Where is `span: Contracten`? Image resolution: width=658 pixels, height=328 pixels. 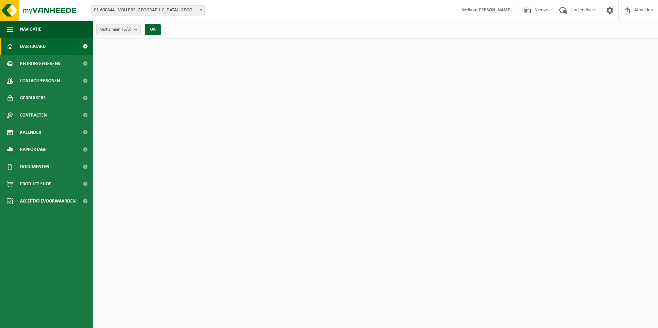 span: Contracten is located at coordinates (33, 115).